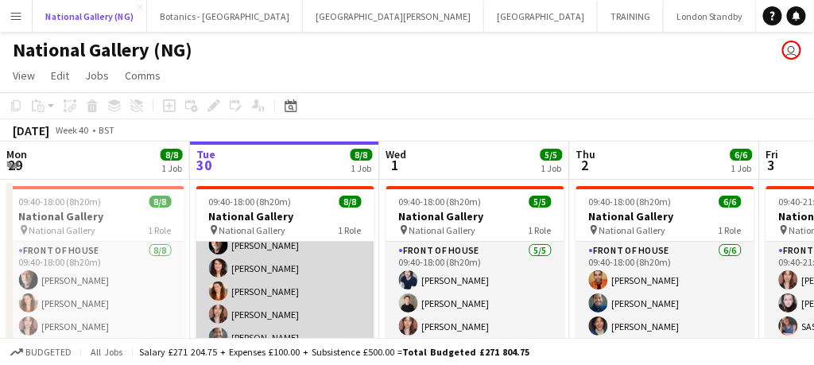 The image size is (814, 365). Describe the element at coordinates (206, 154) in the screenshot. I see `span: Tue` at that location.